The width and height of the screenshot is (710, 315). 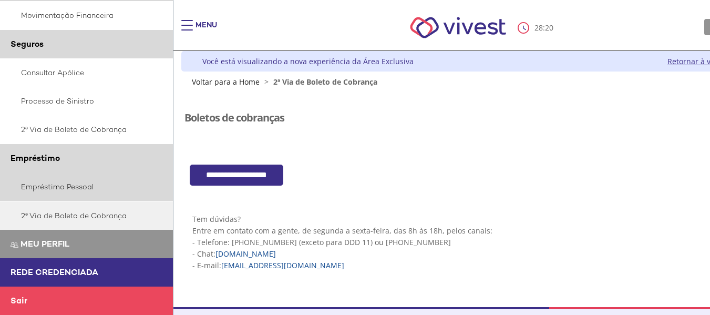 I want to click on div: Menu, so click(x=206, y=30).